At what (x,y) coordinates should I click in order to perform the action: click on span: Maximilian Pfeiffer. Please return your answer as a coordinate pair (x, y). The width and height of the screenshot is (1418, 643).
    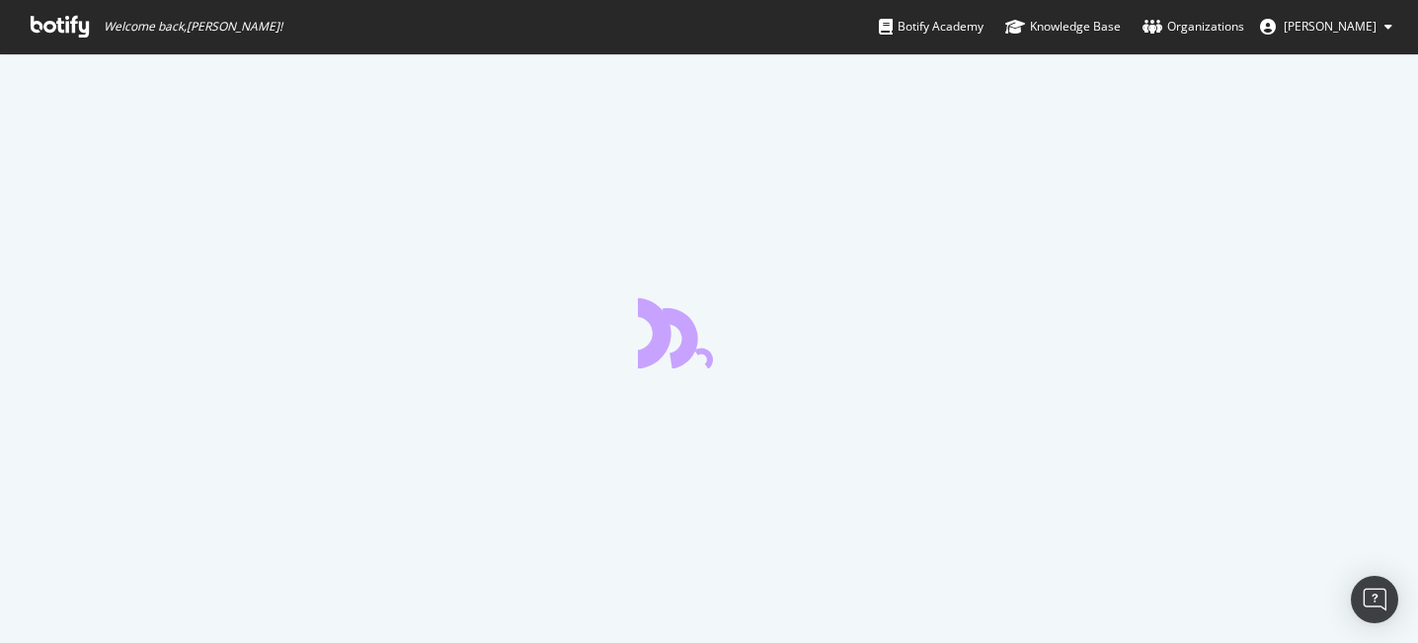
    Looking at the image, I should click on (1330, 26).